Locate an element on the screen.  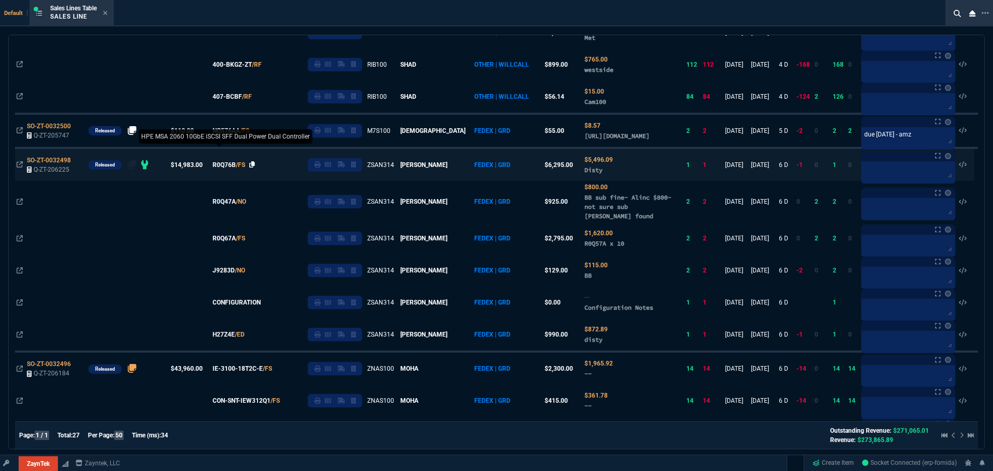
span: NQ576AA is located at coordinates (226, 131).